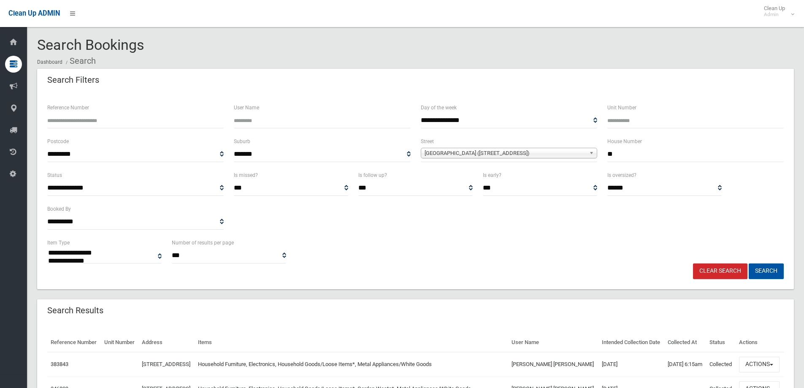  What do you see at coordinates (68, 108) in the screenshot?
I see `label: Reference Number` at bounding box center [68, 108].